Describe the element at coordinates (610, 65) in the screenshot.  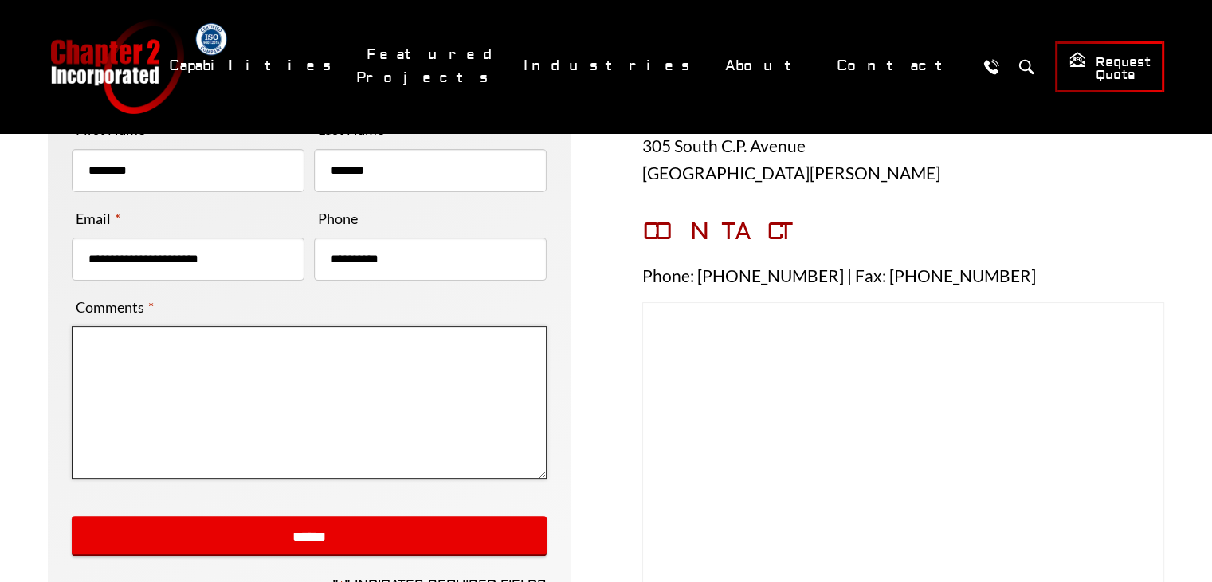
I see `a: Industries` at that location.